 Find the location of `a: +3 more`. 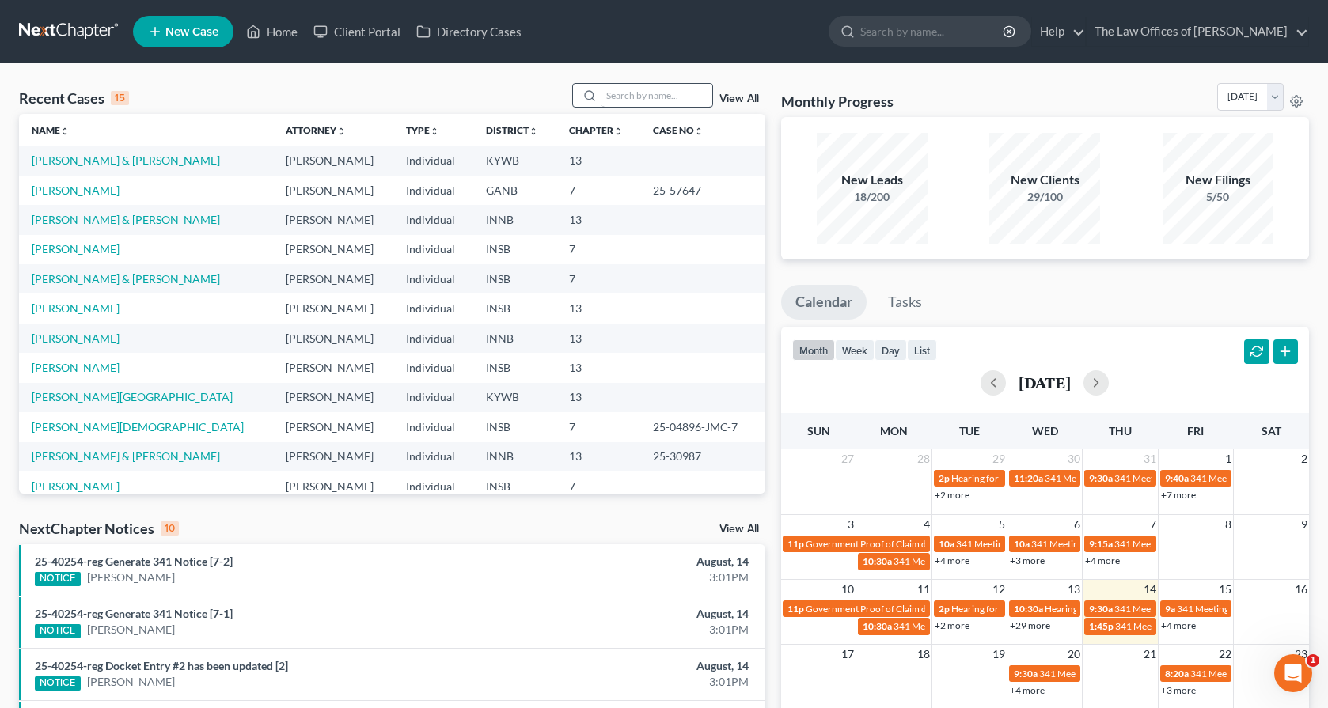

a: +3 more is located at coordinates (1178, 690).